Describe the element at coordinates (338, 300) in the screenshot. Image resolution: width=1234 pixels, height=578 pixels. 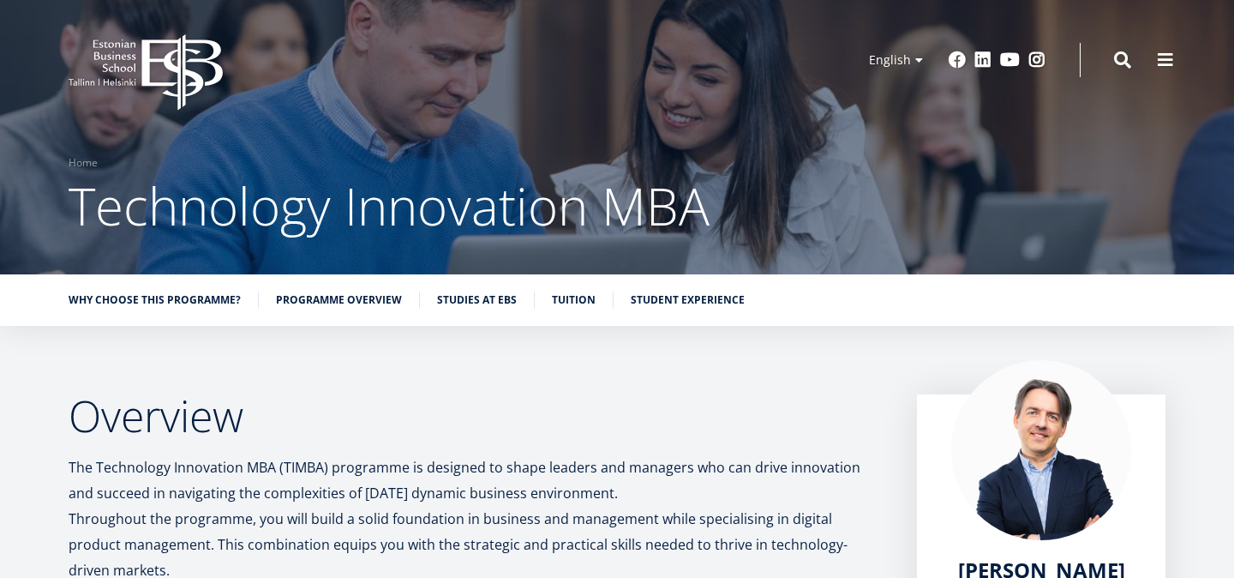
I see `a: Programme overview` at that location.